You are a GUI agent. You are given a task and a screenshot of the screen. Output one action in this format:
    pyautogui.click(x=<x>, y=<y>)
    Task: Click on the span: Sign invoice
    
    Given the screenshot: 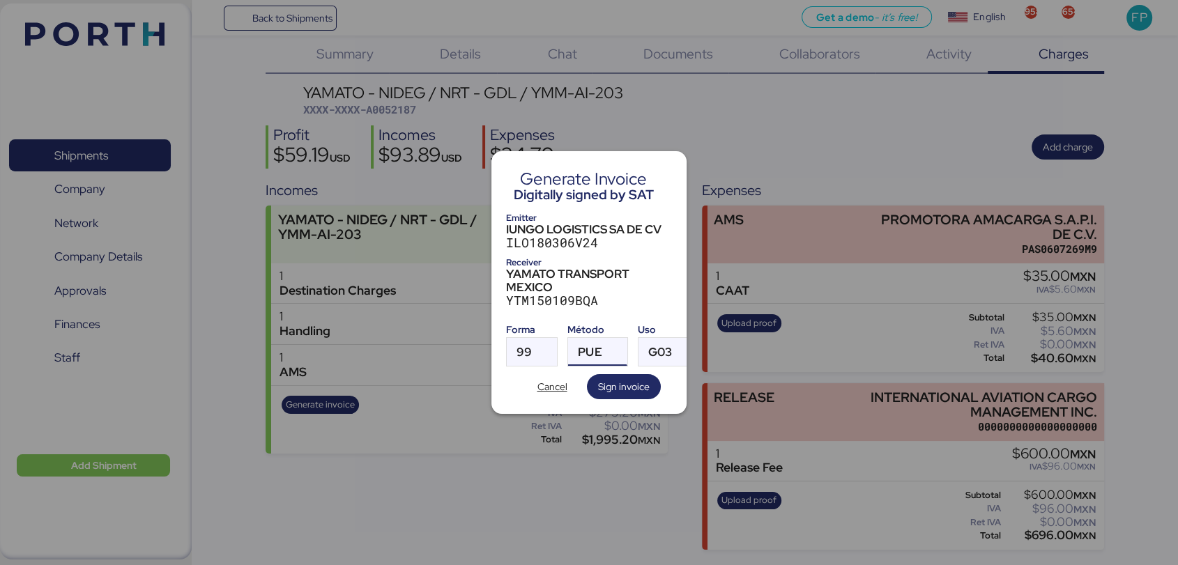 What is the action you would take?
    pyautogui.click(x=624, y=387)
    